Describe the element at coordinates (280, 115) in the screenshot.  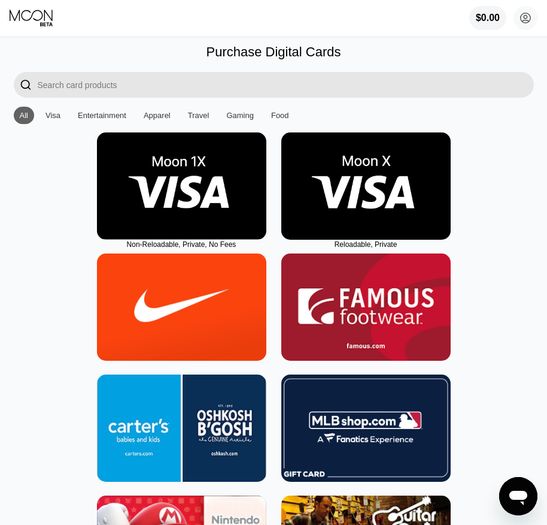
I see `div: Food` at that location.